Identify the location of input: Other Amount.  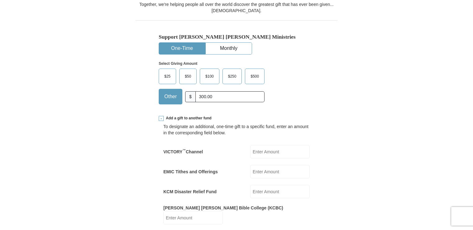
(230, 97).